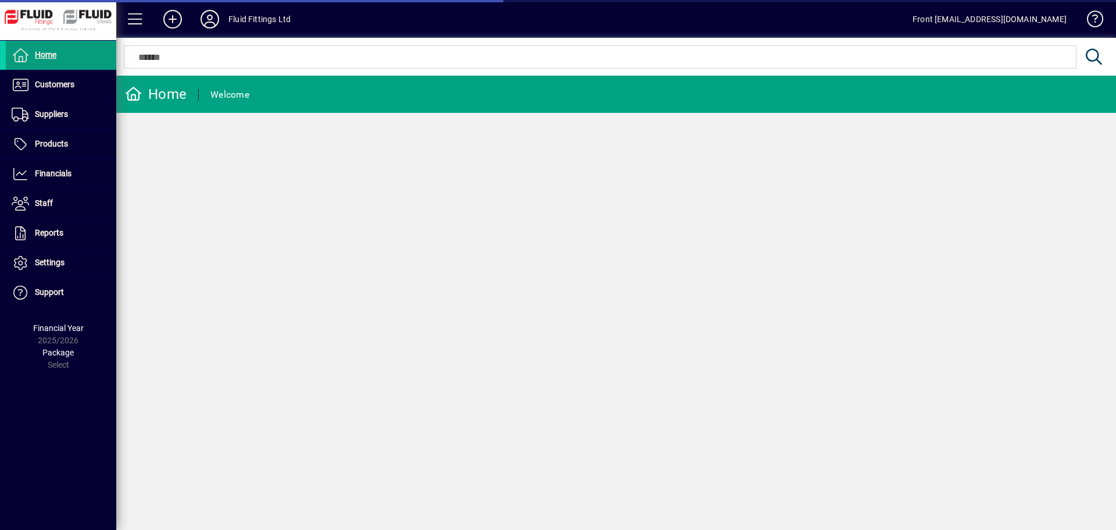 Image resolution: width=1116 pixels, height=530 pixels. I want to click on a: Knowledge Base, so click(1090, 21).